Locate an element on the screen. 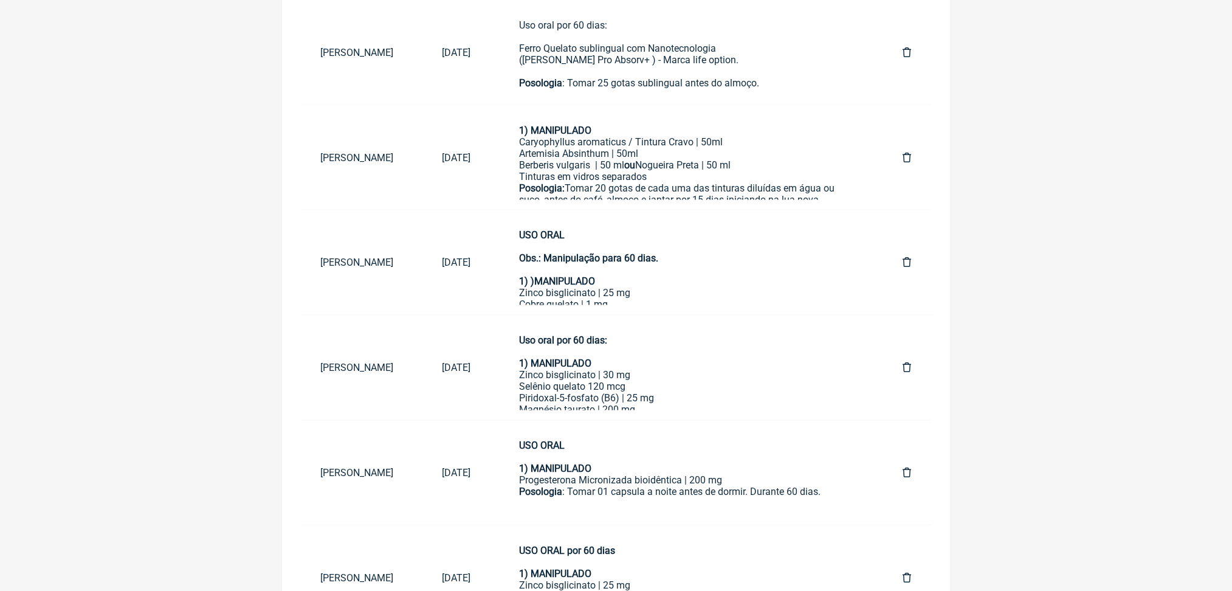  a: 1) MANIPULADOCaryophyllus aromaticus / Tintura Cravo | 50mlArtemisia Absinthum | 50mlBerberis vul... is located at coordinates (687, 157).